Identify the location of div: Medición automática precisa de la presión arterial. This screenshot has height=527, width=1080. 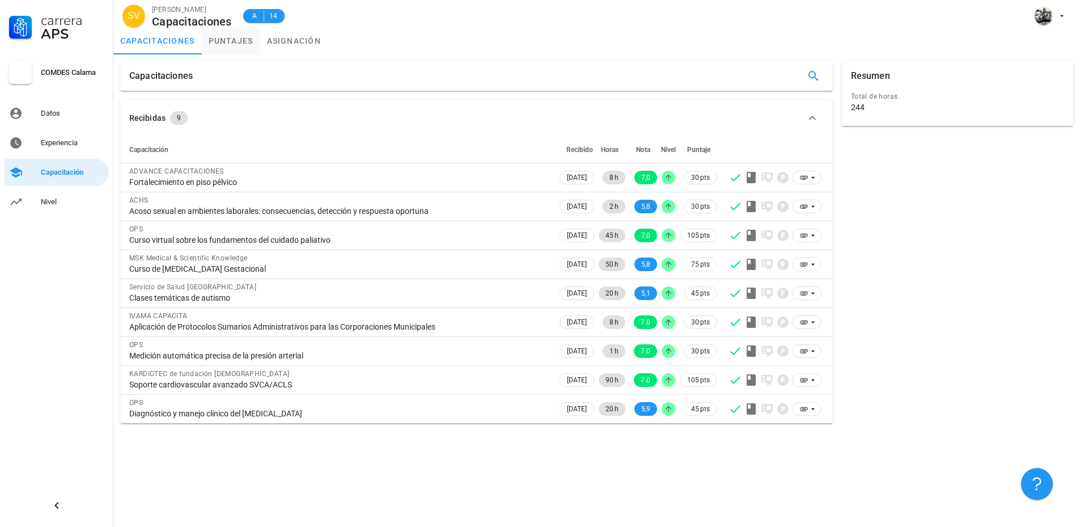
(338, 356).